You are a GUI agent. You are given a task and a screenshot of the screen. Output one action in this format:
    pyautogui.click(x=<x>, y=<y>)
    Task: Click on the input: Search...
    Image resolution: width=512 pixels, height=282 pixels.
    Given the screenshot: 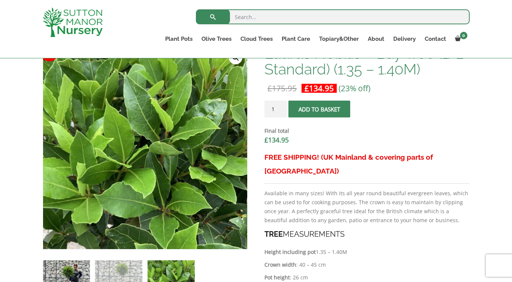 What is the action you would take?
    pyautogui.click(x=332, y=17)
    